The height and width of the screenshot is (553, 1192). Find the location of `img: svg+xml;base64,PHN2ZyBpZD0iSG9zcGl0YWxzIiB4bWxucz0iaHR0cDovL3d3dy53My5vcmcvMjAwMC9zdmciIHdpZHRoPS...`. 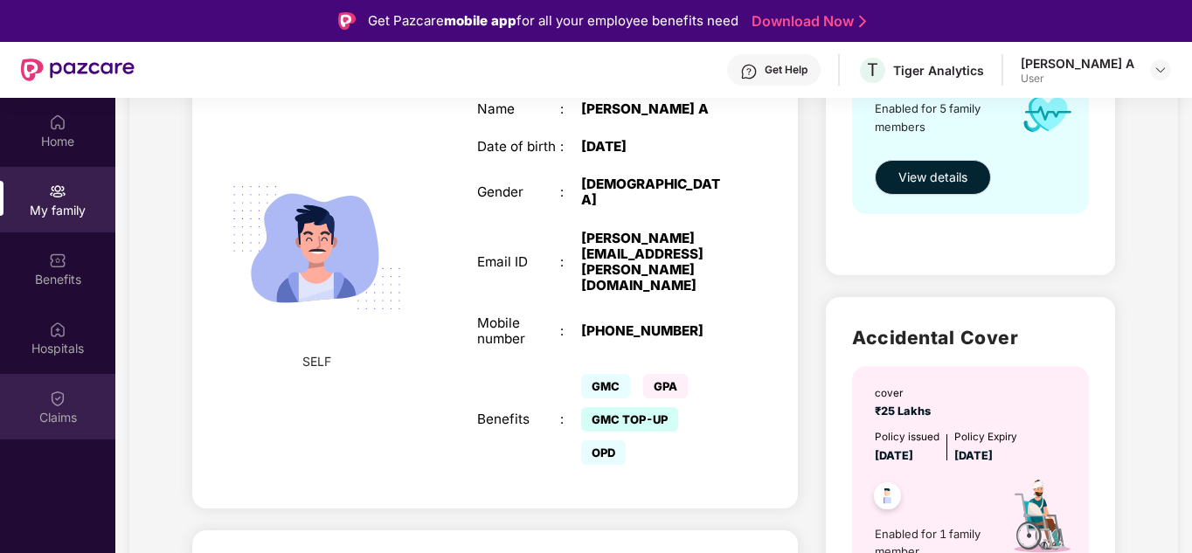

img: svg+xml;base64,PHN2ZyBpZD0iSG9zcGl0YWxzIiB4bWxucz0iaHR0cDovL3d3dy53My5vcmcvMjAwMC9zdmciIHdpZHRoPS... is located at coordinates (58, 330).